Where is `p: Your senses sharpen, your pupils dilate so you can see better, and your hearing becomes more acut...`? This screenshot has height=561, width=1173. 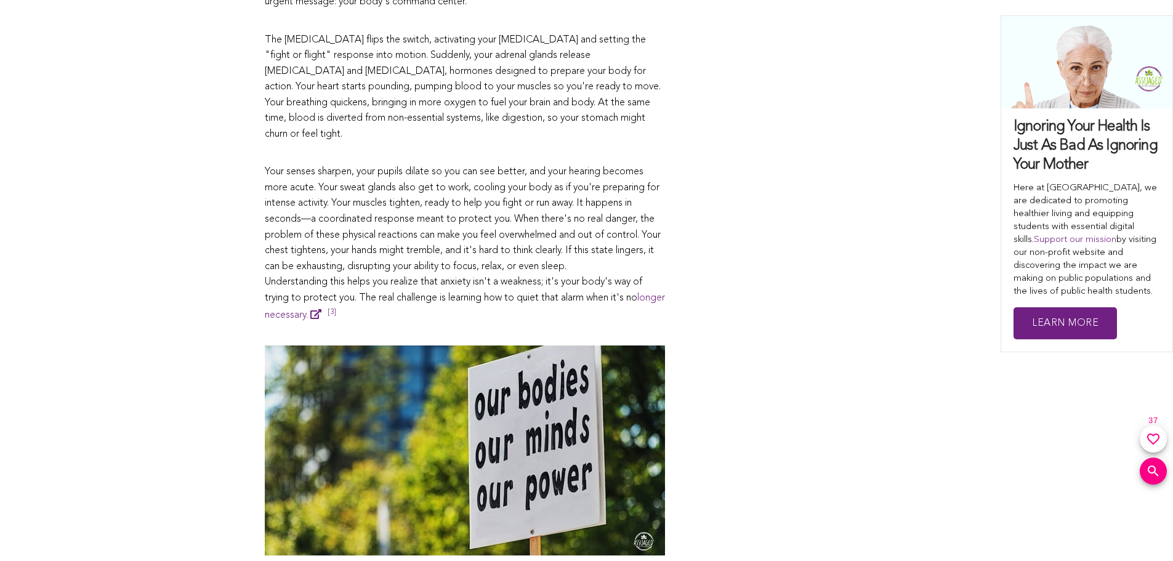
p: Your senses sharpen, your pupils dilate so you can see better, and your hearing becomes more acut... is located at coordinates (465, 236).